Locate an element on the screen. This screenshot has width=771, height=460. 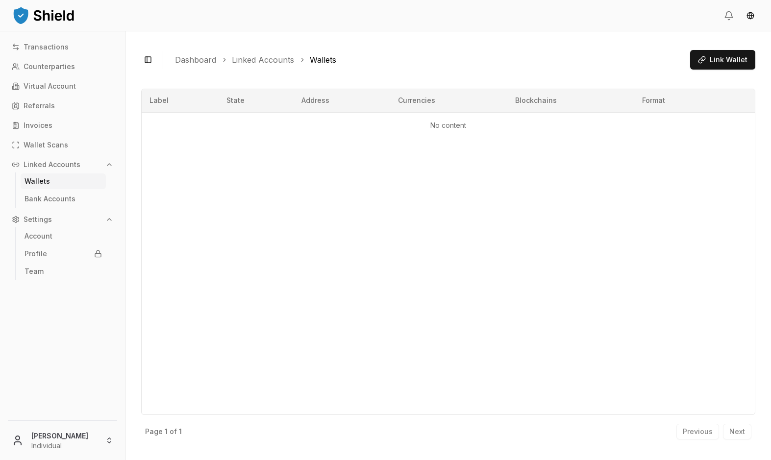
a: Team is located at coordinates (63, 272).